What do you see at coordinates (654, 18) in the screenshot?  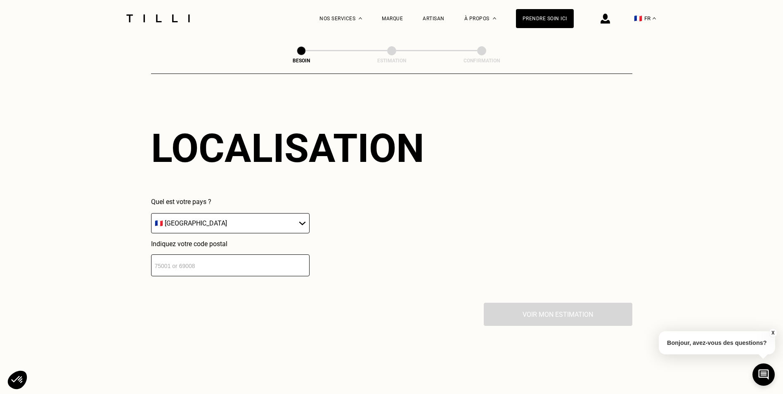 I see `img: menu déroulant` at bounding box center [654, 18].